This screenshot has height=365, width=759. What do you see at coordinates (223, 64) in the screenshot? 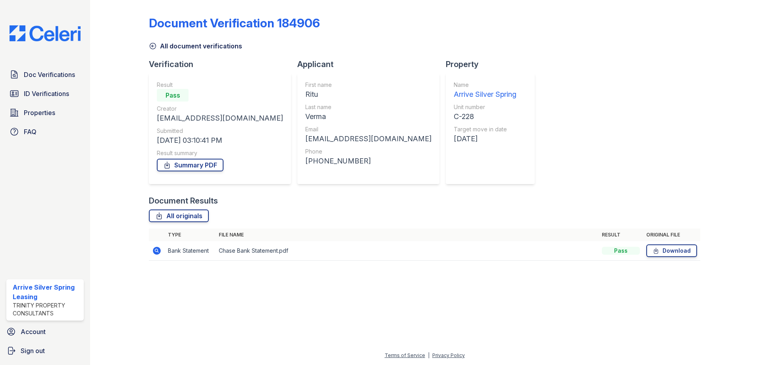
I see `div: Verification` at bounding box center [223, 64].